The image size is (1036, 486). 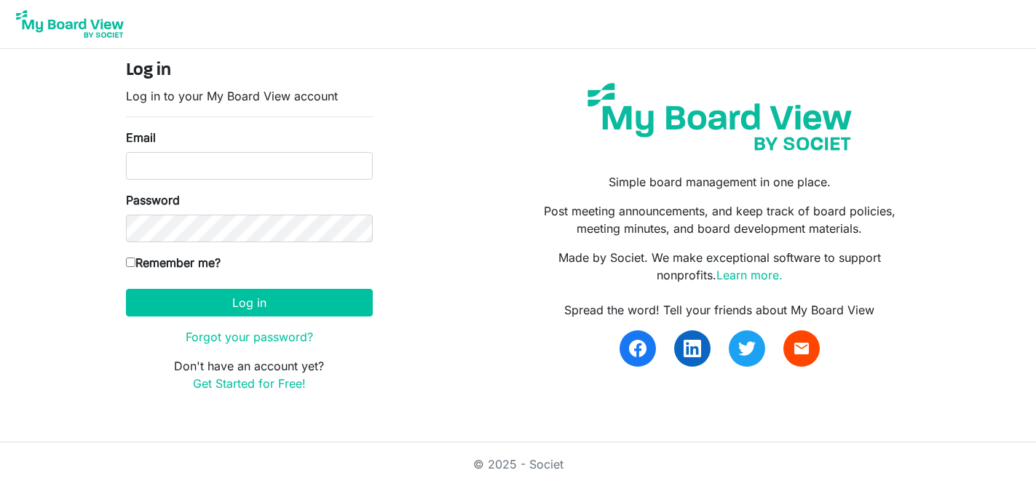 I want to click on button: Log in, so click(x=249, y=303).